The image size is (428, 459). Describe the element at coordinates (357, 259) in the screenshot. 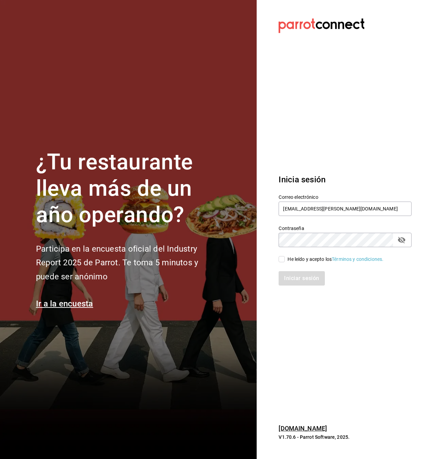

I see `a: Términos y condiciones.` at that location.